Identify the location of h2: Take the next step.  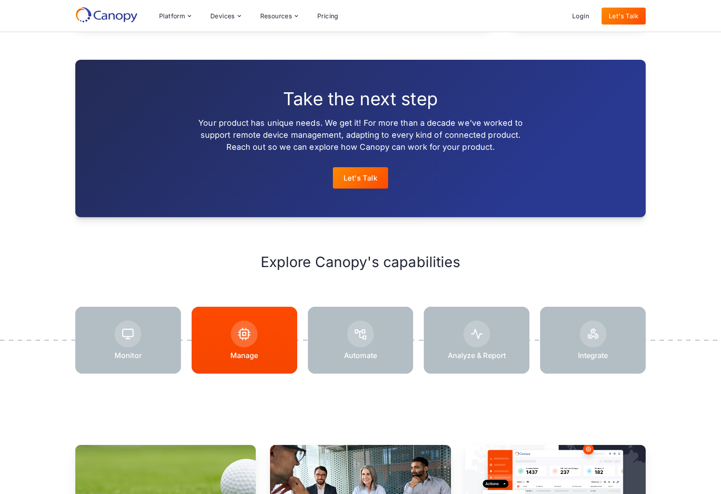
(360, 99).